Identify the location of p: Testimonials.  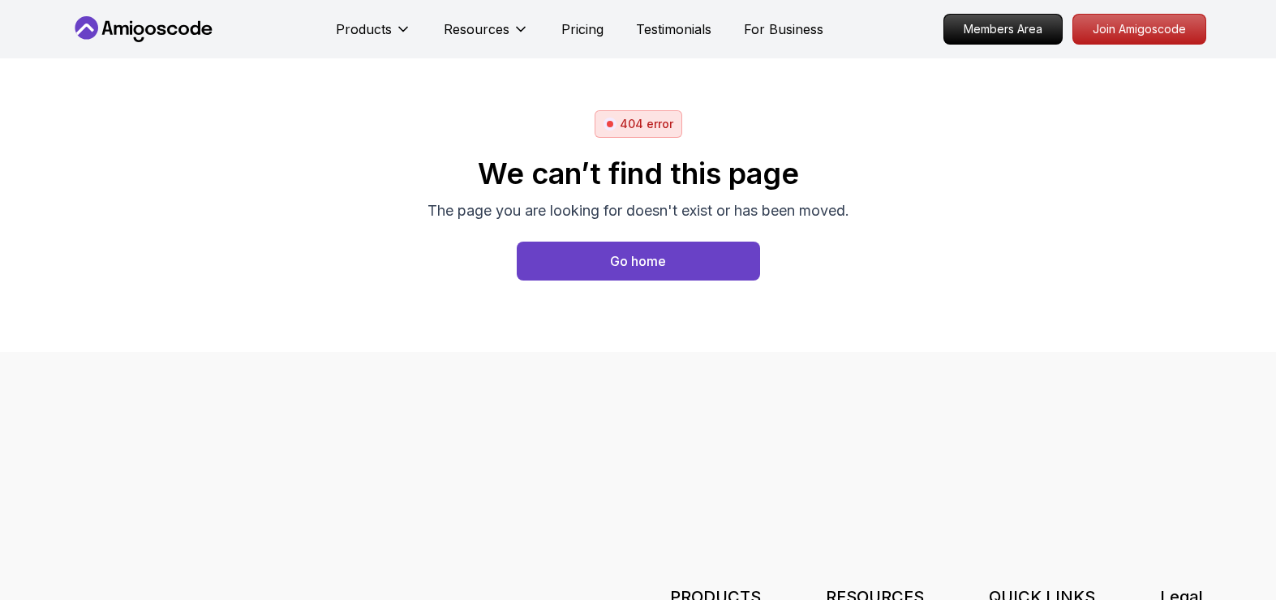
(673, 29).